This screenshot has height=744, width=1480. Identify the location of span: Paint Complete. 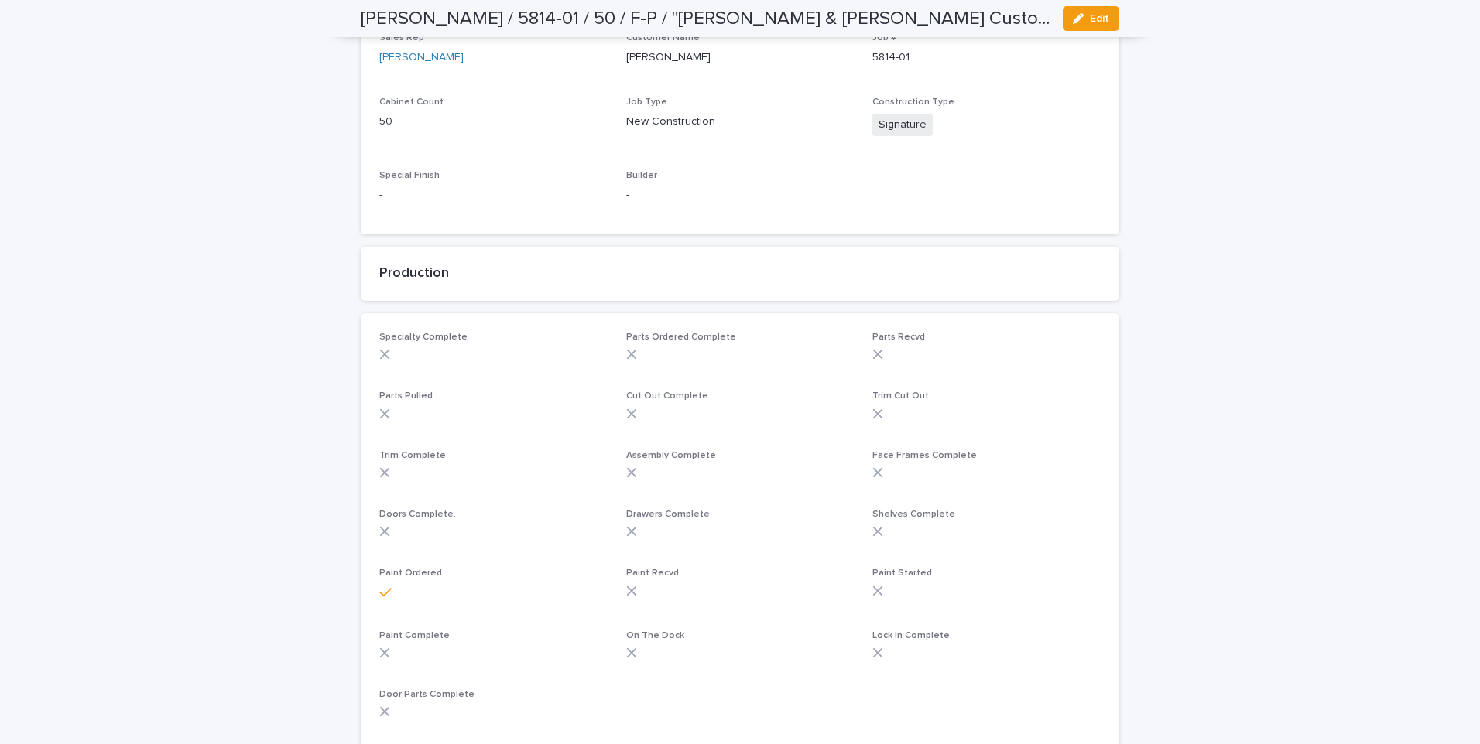
(414, 636).